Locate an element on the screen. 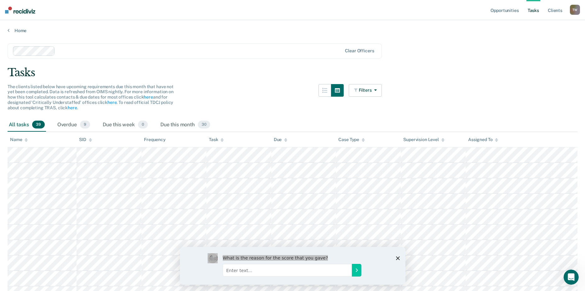  div: Due this month30 is located at coordinates (185, 125).